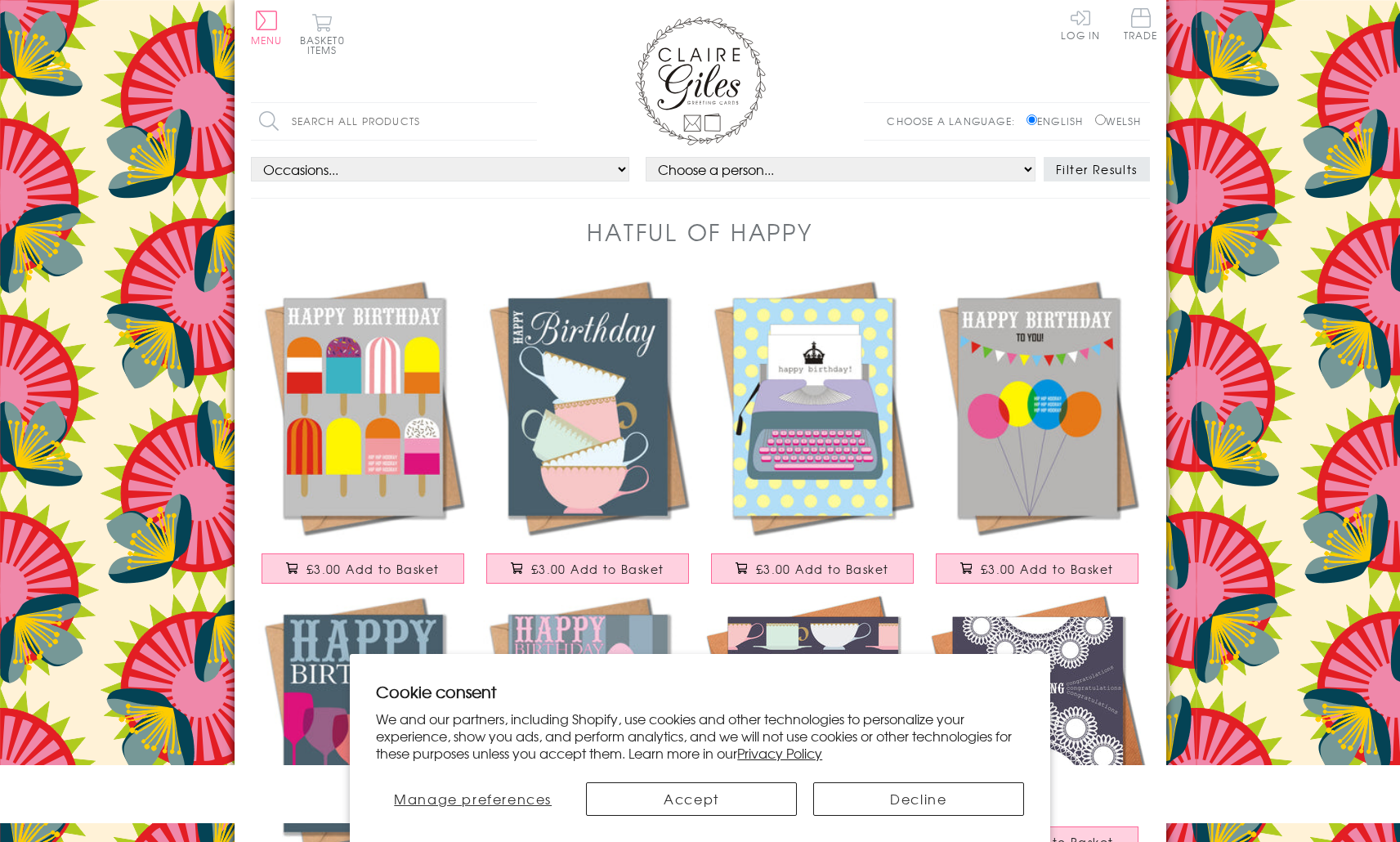  What do you see at coordinates (1037, 414) in the screenshot?
I see `a: Birthday Card, Balloons, Happy Birthday To You! £3.00 Add to Basket` at bounding box center [1037, 414].